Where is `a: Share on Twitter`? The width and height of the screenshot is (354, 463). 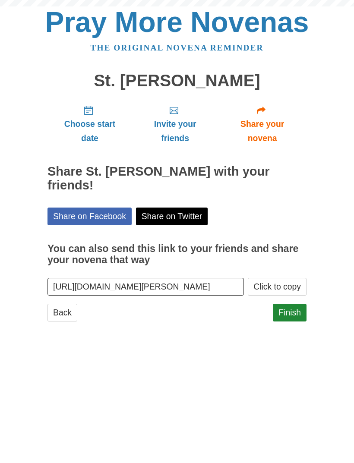 a: Share on Twitter is located at coordinates (172, 216).